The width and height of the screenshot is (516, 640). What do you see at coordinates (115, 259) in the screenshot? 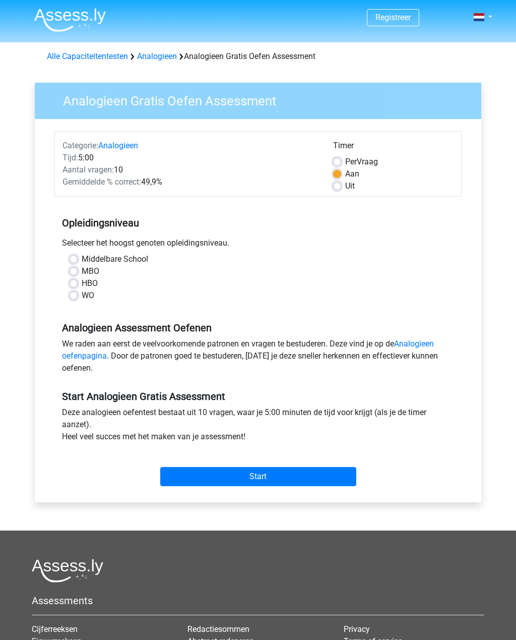
I see `label: Middelbare School` at bounding box center [115, 259].